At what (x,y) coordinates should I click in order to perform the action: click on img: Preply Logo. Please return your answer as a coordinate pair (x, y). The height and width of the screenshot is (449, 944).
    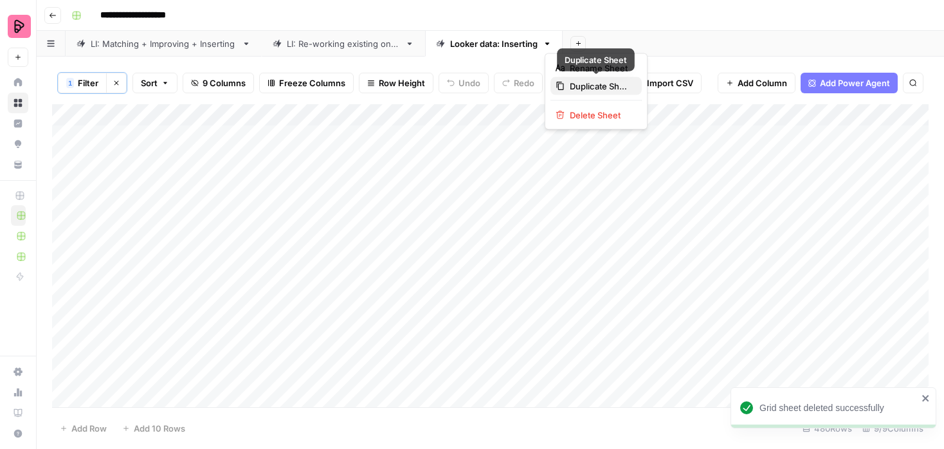
    Looking at the image, I should click on (19, 26).